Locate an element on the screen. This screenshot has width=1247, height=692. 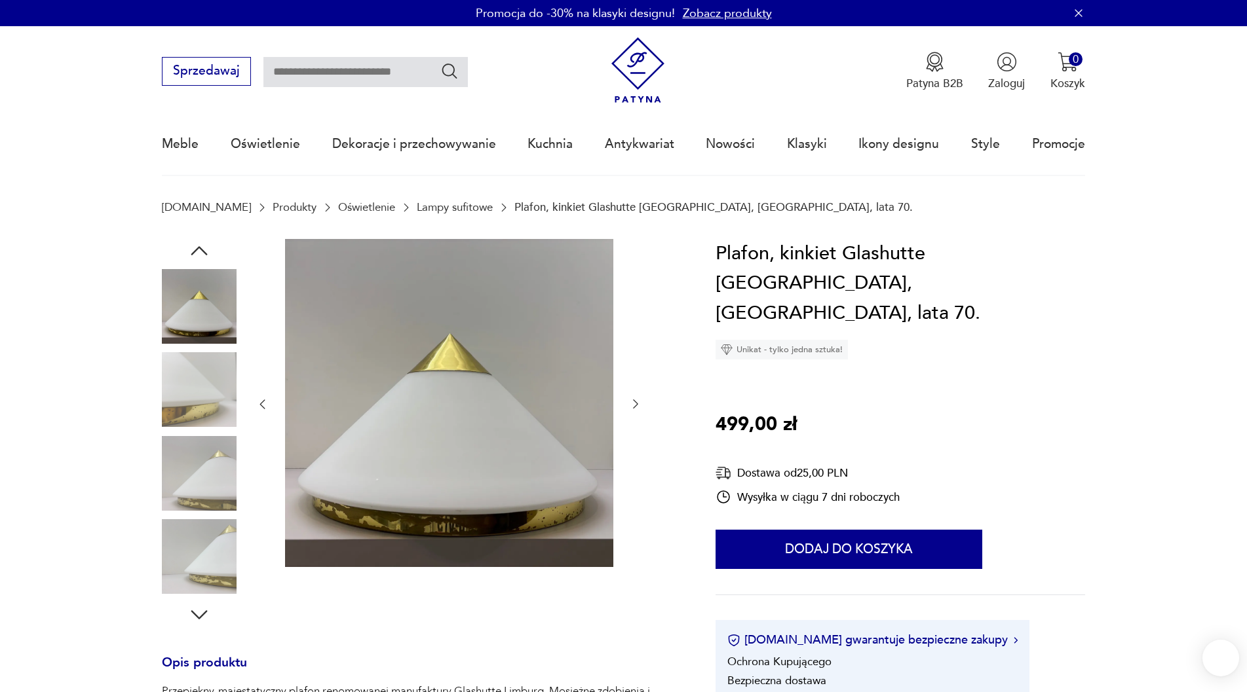
img: Ikona certyfikatu is located at coordinates (734, 641).